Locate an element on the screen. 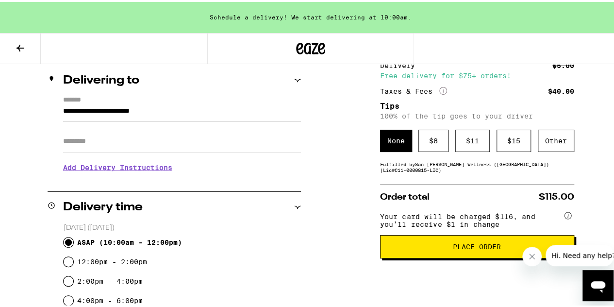  h2: Delivery time is located at coordinates (103, 205).